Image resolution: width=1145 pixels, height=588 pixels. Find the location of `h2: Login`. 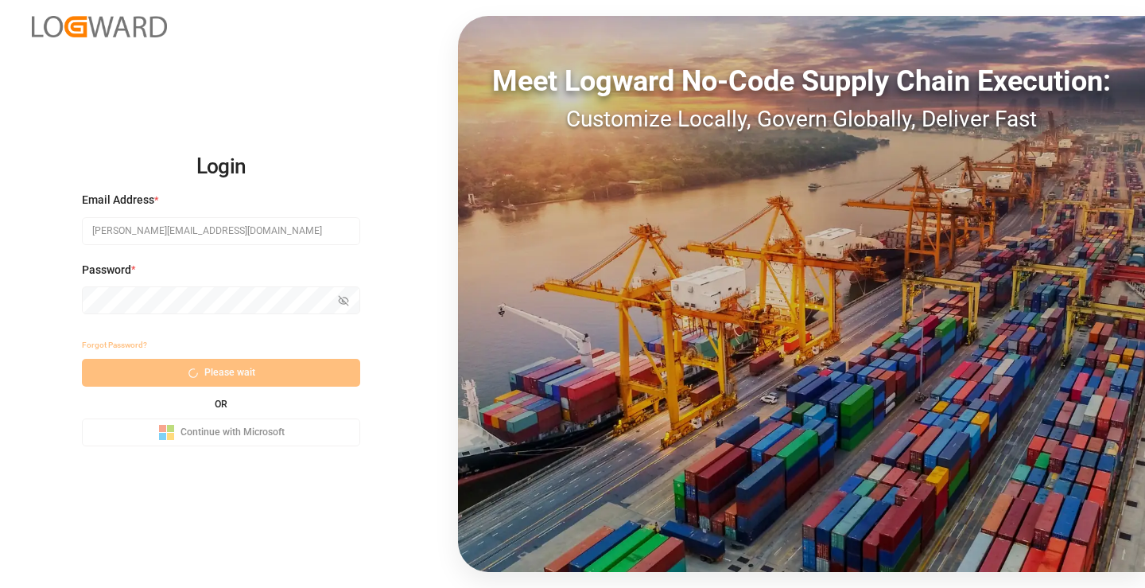

h2: Login is located at coordinates (221, 167).